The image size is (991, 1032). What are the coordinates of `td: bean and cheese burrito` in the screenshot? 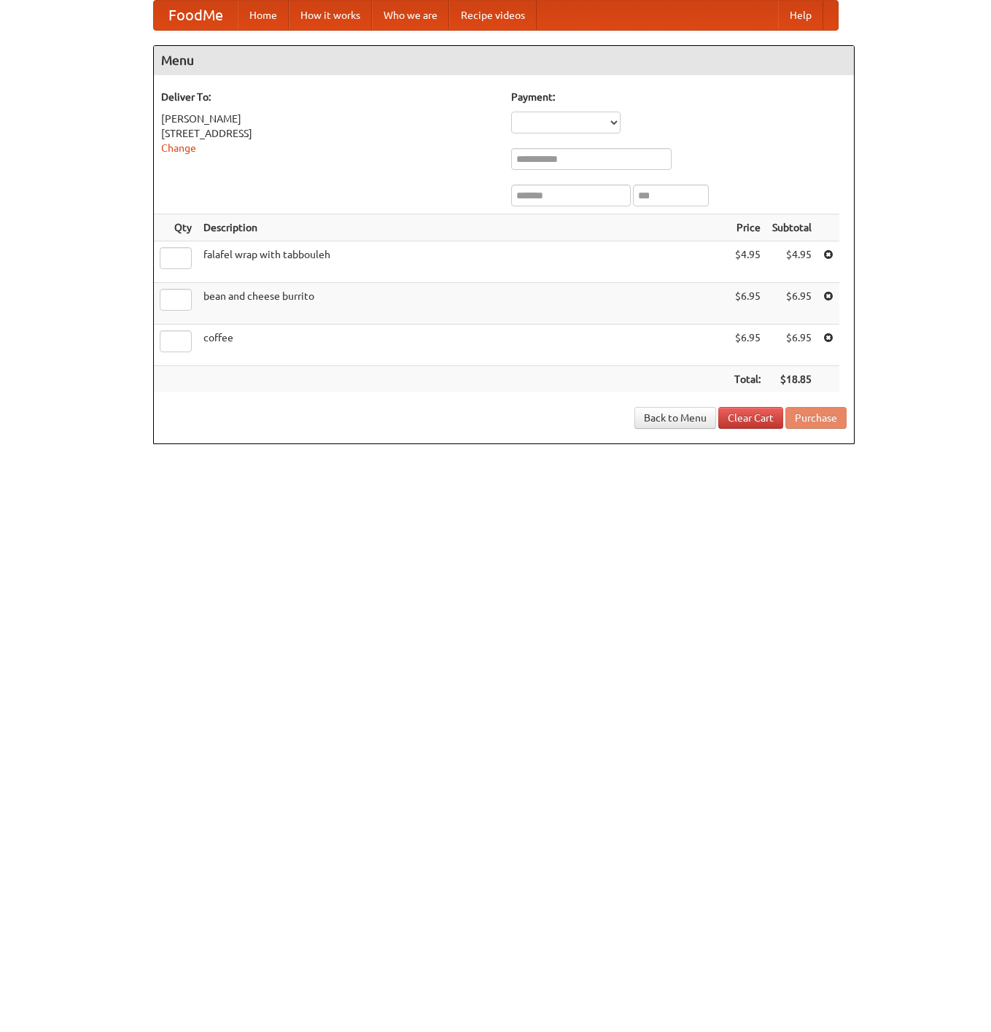 It's located at (463, 303).